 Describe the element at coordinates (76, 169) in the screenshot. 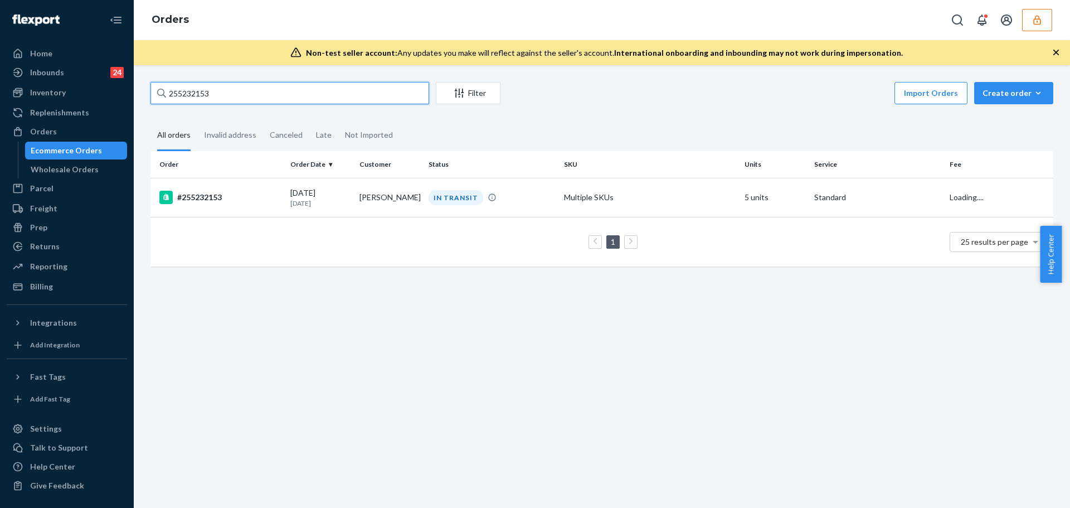

I see `a: Wholesale Orders` at that location.